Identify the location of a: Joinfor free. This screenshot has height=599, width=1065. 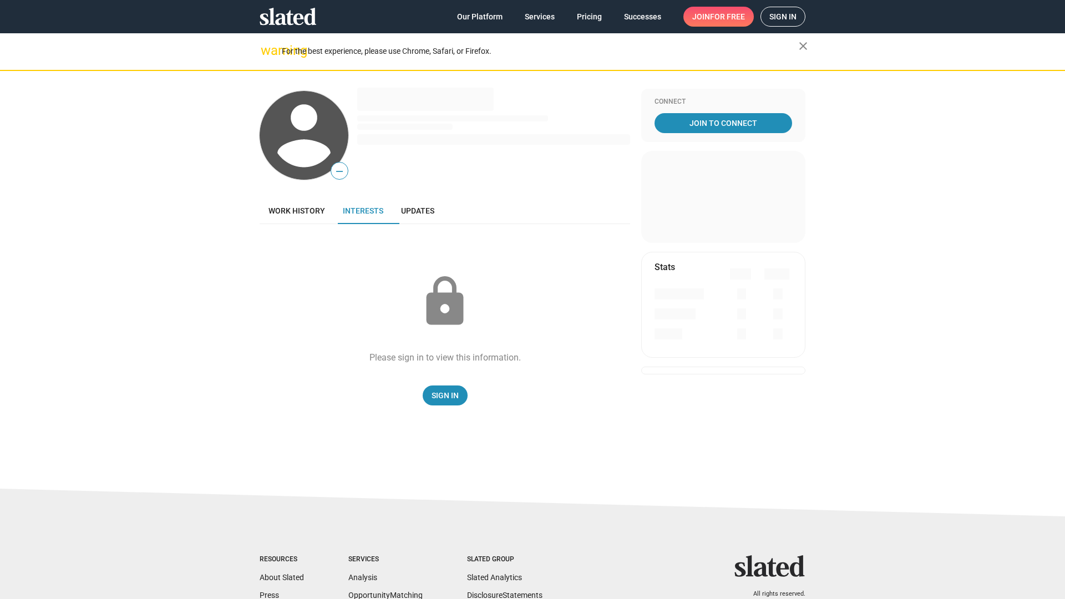
(718, 17).